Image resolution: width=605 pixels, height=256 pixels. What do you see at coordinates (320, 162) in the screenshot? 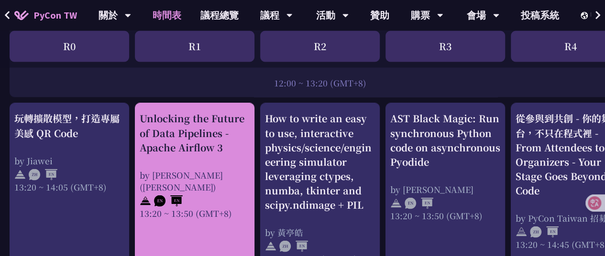
I see `div: How to write an easy to use, interactive physics/science/engineering simulator leveraging ctypes,...` at bounding box center [320, 162].